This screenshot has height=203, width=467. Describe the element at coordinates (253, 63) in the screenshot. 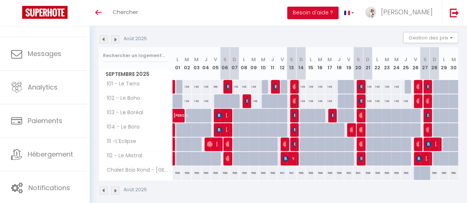

I see `th: 09` at that location.